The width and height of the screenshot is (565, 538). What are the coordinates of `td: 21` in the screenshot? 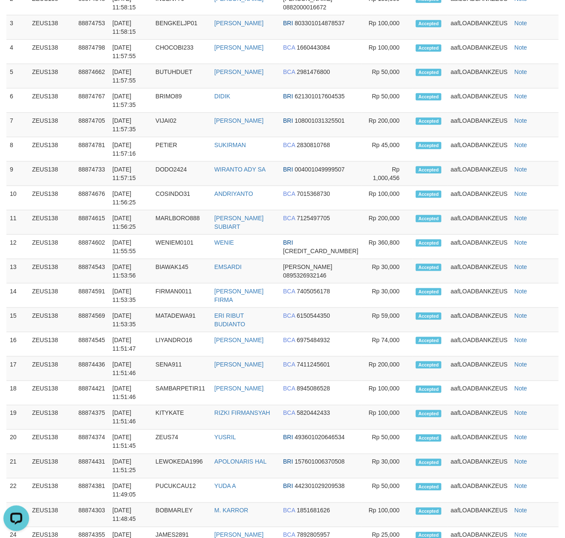 It's located at (18, 466).